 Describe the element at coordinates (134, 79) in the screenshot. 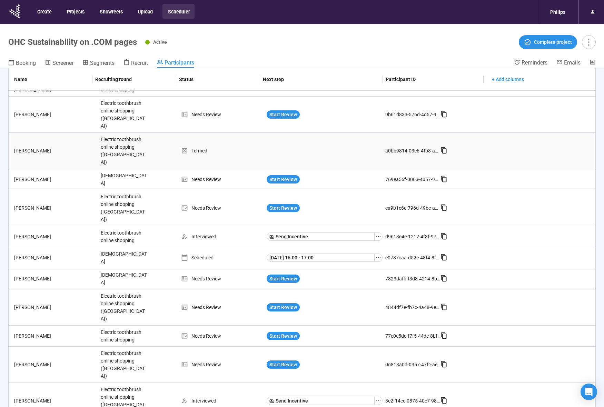

I see `th: Recruiting round` at that location.